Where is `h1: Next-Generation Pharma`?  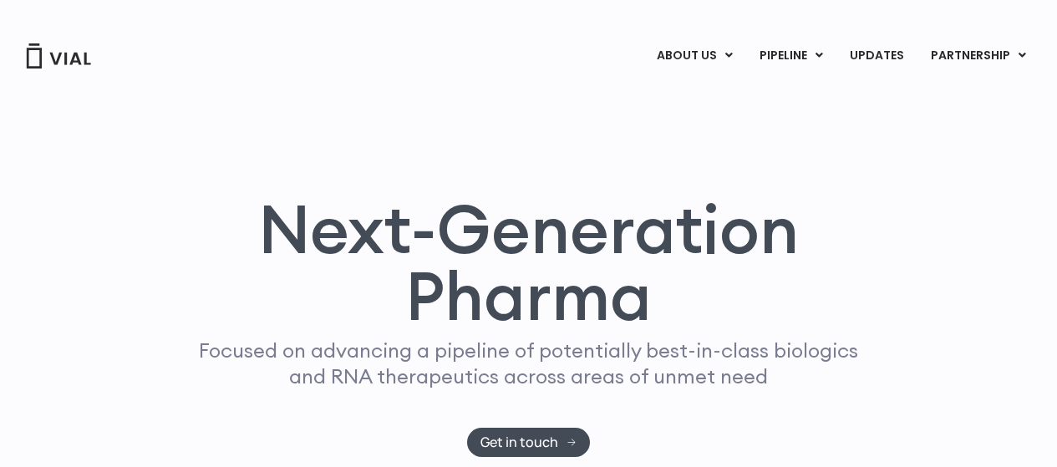 h1: Next-Generation Pharma is located at coordinates (529, 262).